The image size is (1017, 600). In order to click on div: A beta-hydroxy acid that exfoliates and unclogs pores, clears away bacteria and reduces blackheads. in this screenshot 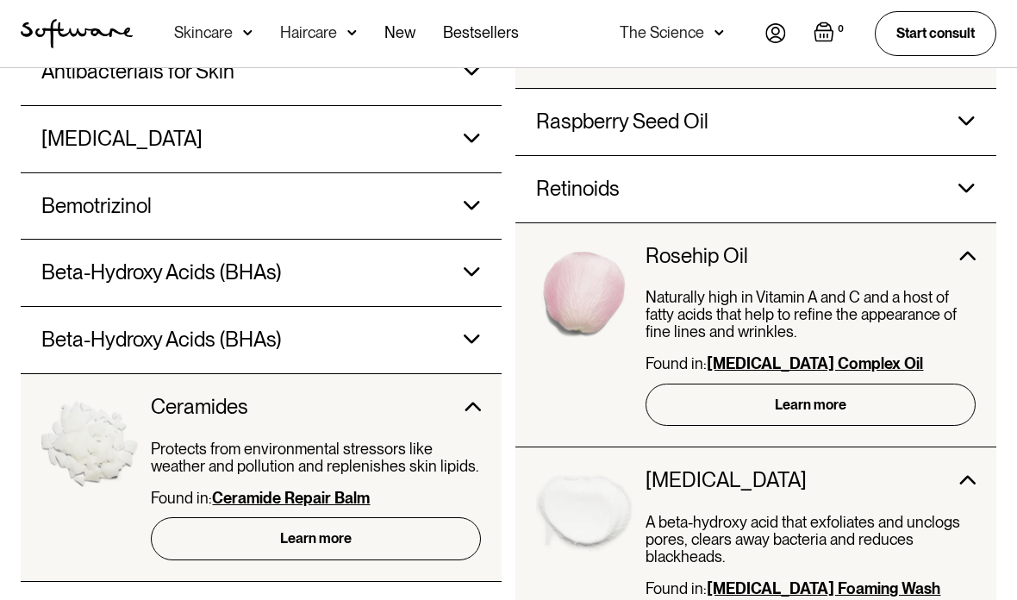, I will do `click(810, 547)`.